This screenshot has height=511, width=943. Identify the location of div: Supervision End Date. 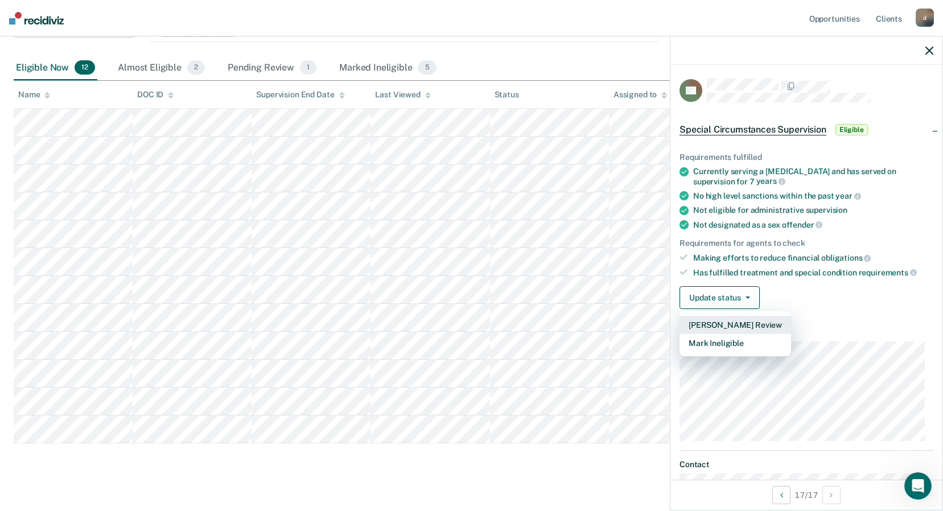
(300, 94).